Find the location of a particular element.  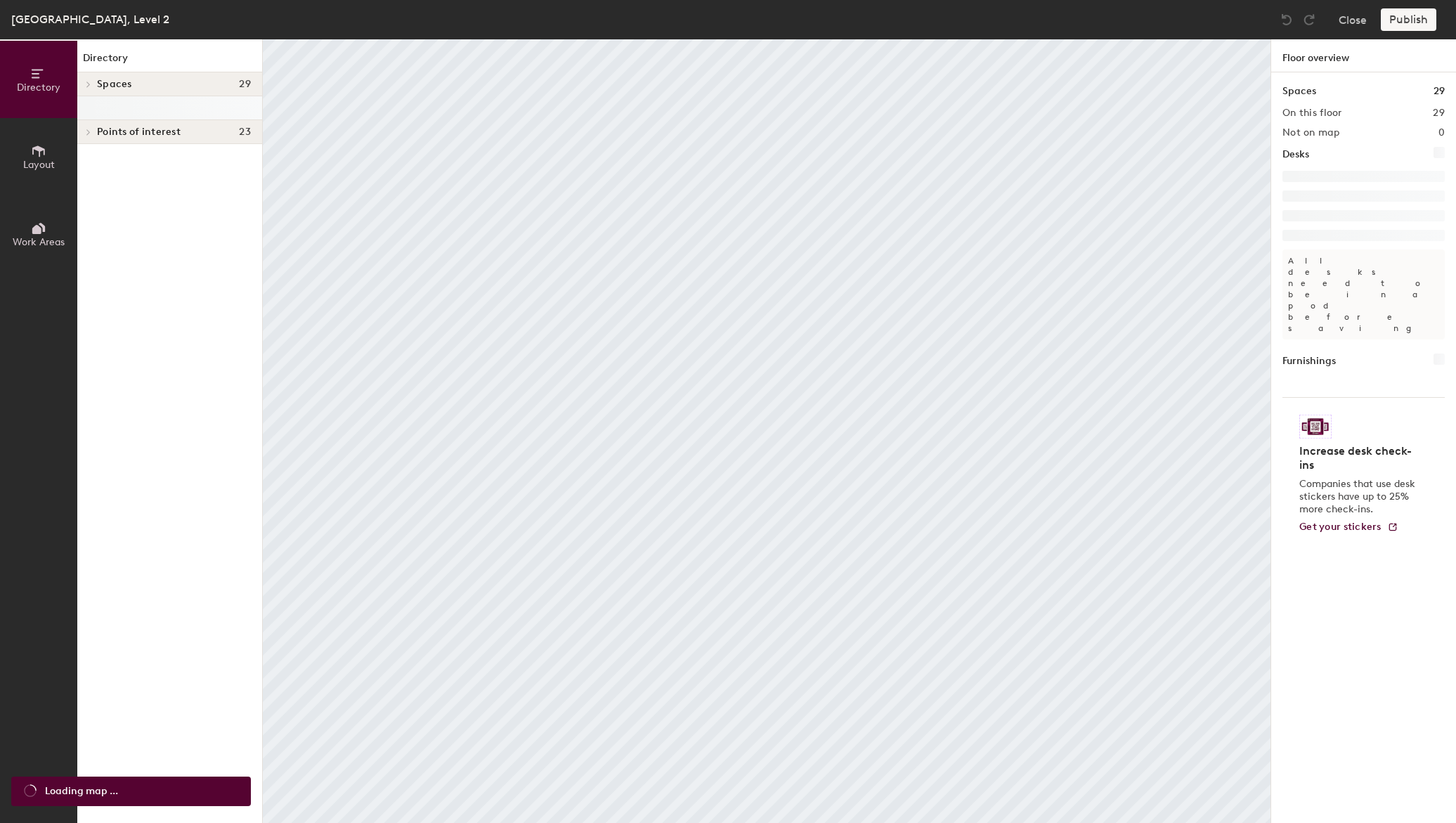

h1: Desks is located at coordinates (1296, 155).